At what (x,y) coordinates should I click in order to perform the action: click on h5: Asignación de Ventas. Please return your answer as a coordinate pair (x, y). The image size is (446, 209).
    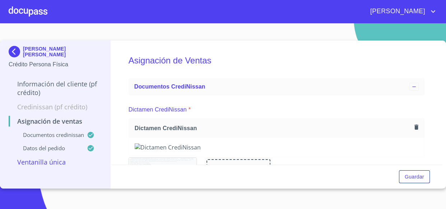
    Looking at the image, I should click on (276, 61).